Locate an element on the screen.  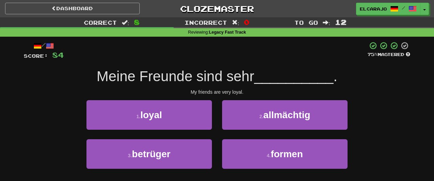
span: 84 is located at coordinates (58, 55).